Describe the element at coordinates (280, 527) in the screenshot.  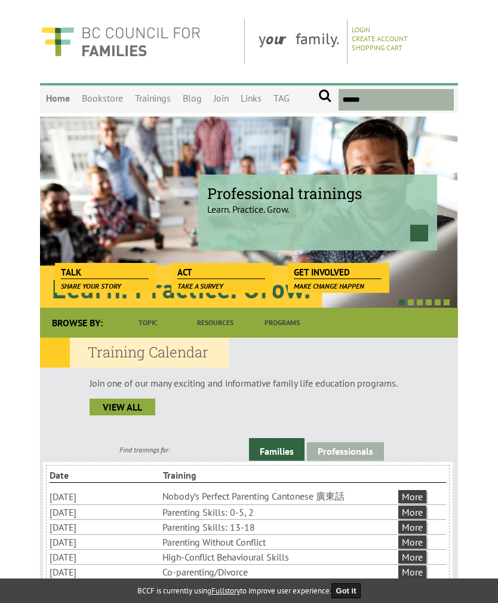
I see `li: Parenting Skills: 13-18` at that location.